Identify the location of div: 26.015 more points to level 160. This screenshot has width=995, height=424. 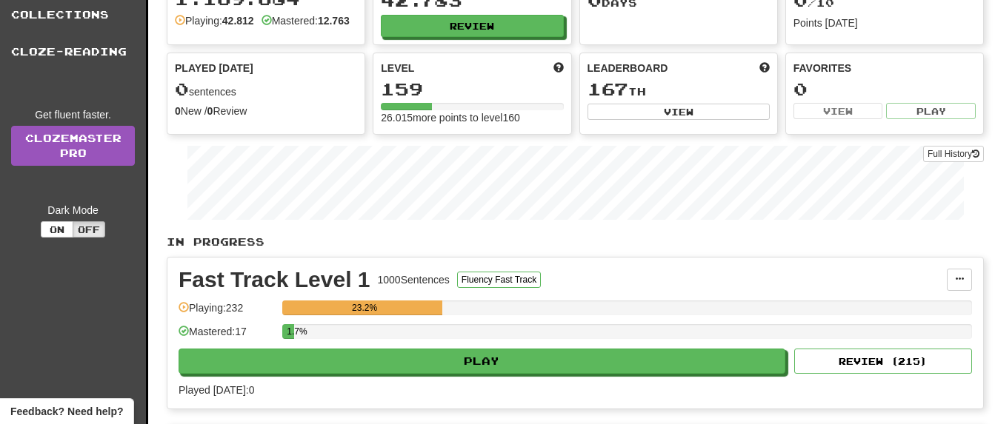
(472, 118).